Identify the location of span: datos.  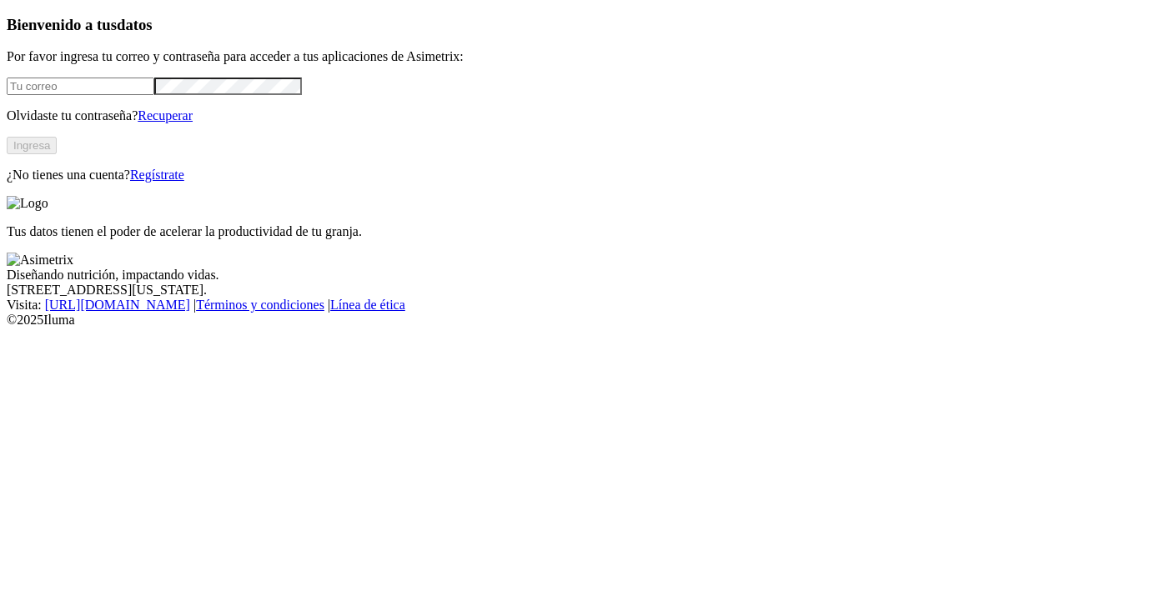
(134, 24).